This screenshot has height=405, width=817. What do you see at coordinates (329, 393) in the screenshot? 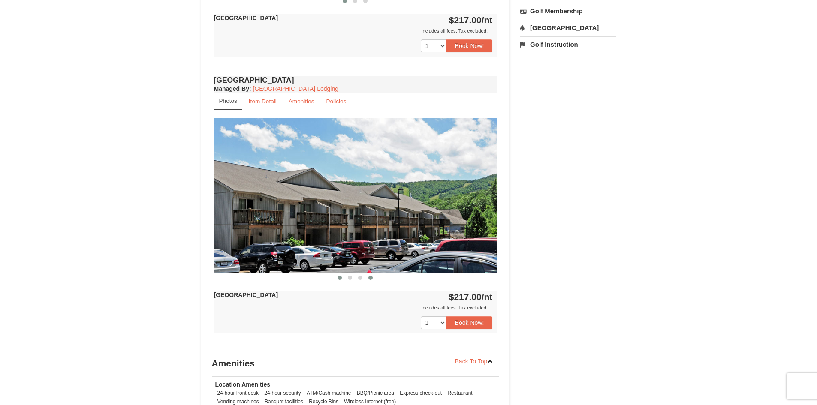
I see `li: ATM/Cash machine` at bounding box center [329, 393].